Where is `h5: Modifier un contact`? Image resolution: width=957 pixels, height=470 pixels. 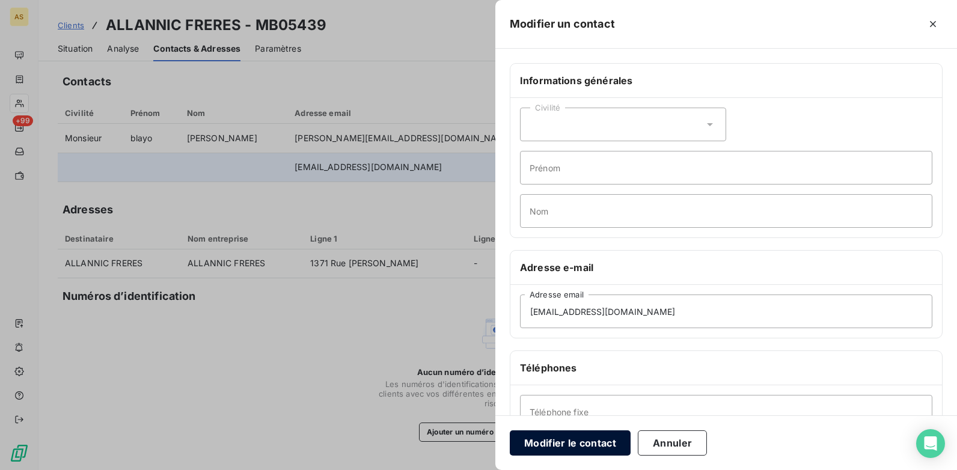
h5: Modifier un contact is located at coordinates (562, 24).